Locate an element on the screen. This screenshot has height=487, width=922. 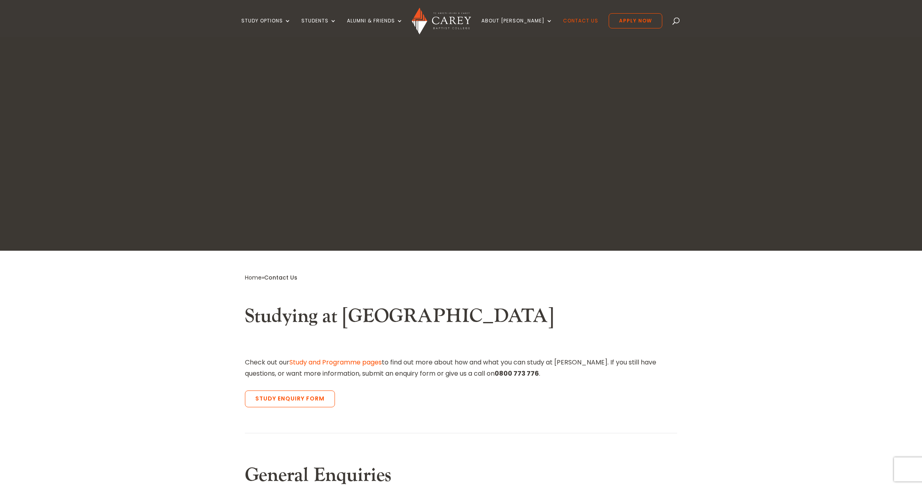
a: Apply Now is located at coordinates (636, 21).